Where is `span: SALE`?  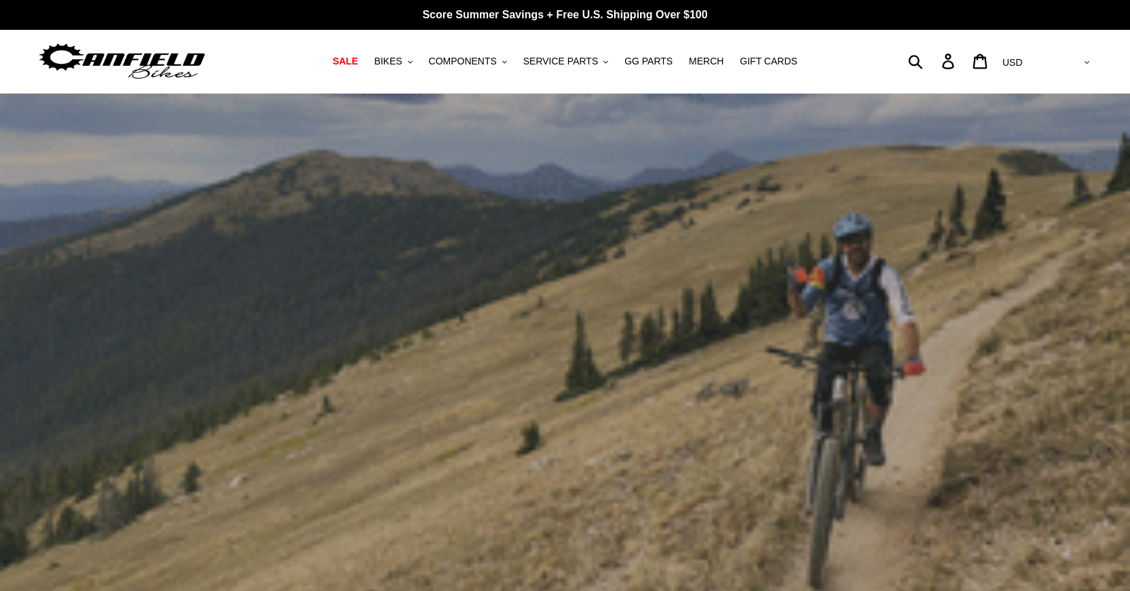 span: SALE is located at coordinates (345, 61).